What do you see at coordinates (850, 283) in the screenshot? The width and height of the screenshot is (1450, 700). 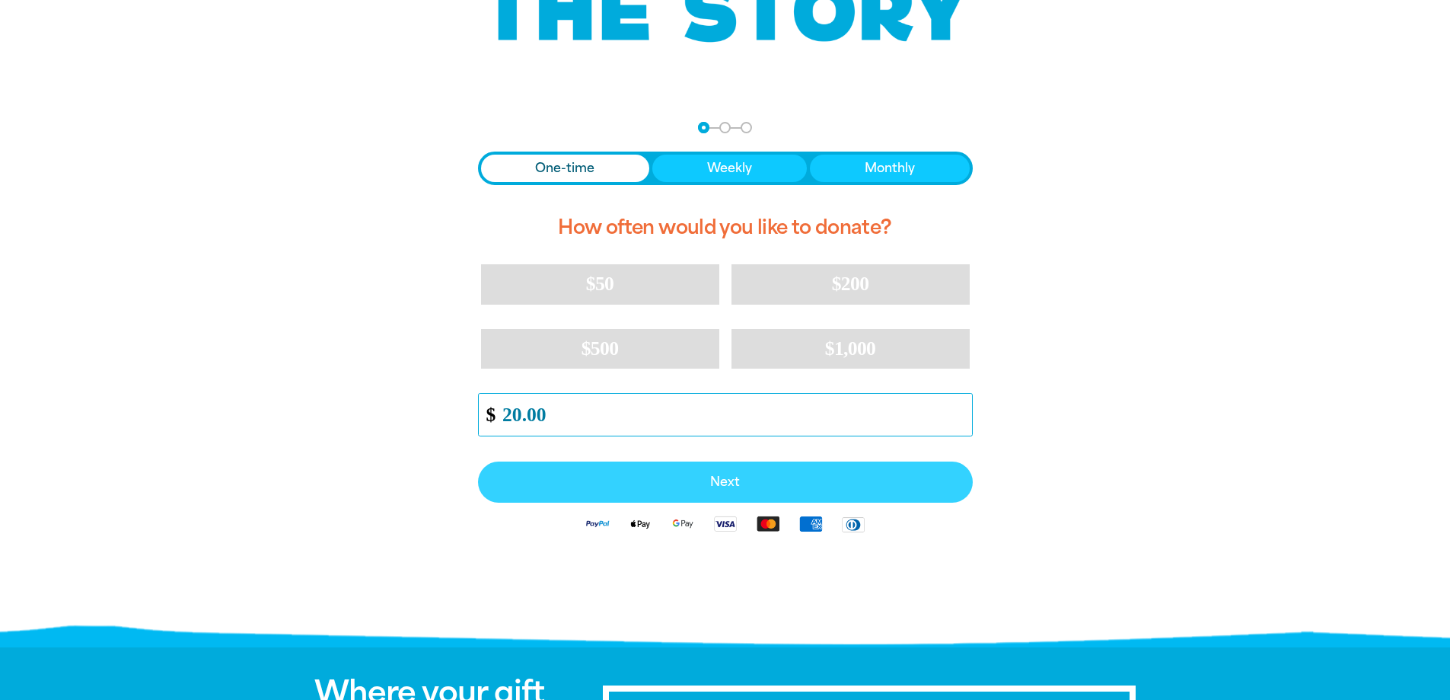 I see `span: $200` at bounding box center [850, 283].